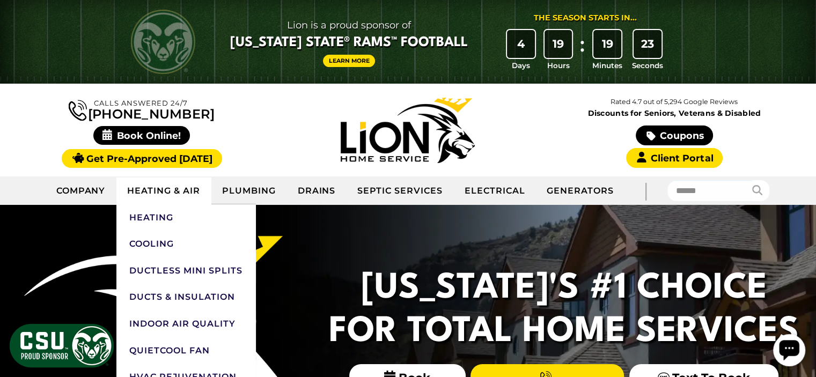 The image size is (816, 377). What do you see at coordinates (608, 65) in the screenshot?
I see `span: Minutes` at bounding box center [608, 65].